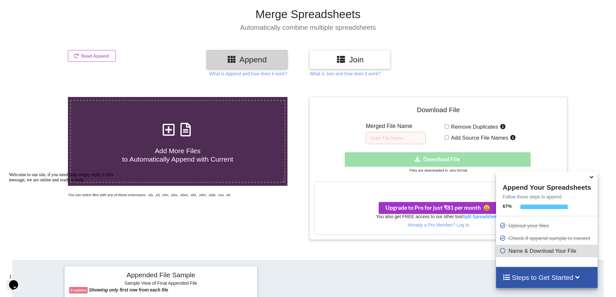 This screenshot has width=616, height=297. What do you see at coordinates (128, 290) in the screenshot?
I see `b: Showing only first row from each file` at bounding box center [128, 290].